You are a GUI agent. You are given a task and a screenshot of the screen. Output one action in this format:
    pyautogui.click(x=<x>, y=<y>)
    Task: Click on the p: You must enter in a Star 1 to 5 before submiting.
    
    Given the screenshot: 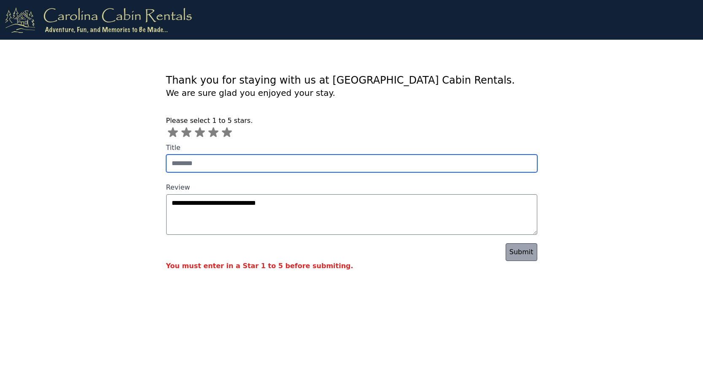 What is the action you would take?
    pyautogui.click(x=352, y=266)
    